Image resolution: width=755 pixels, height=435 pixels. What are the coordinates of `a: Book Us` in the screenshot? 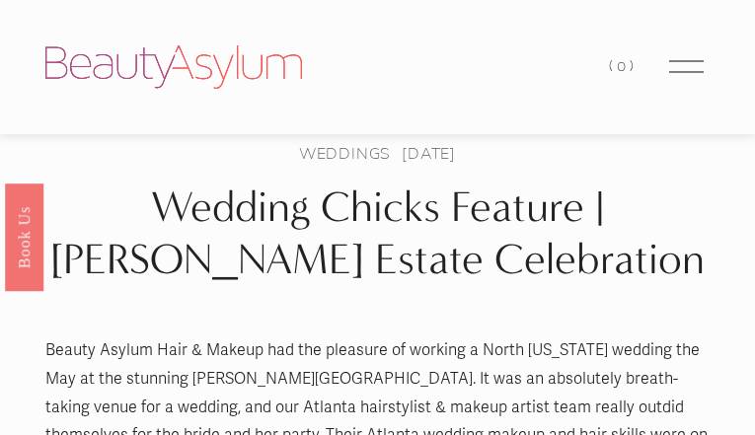 It's located at (24, 236).